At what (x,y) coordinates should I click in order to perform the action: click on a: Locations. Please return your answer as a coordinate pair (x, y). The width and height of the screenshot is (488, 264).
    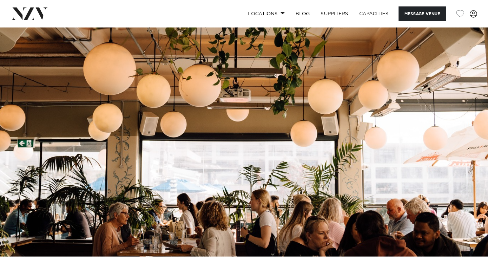
    Looking at the image, I should click on (266, 14).